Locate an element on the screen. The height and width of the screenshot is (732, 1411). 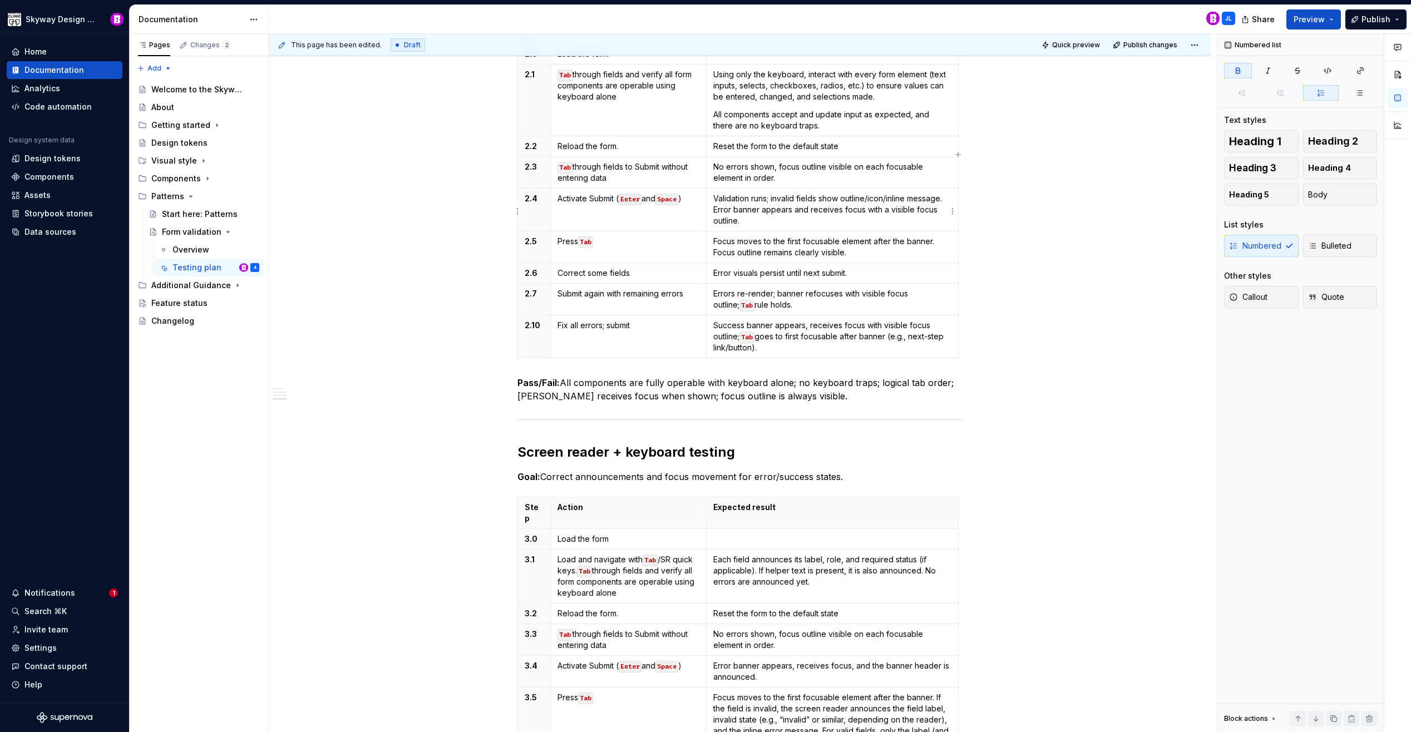
p: 3.5 is located at coordinates (534, 698).